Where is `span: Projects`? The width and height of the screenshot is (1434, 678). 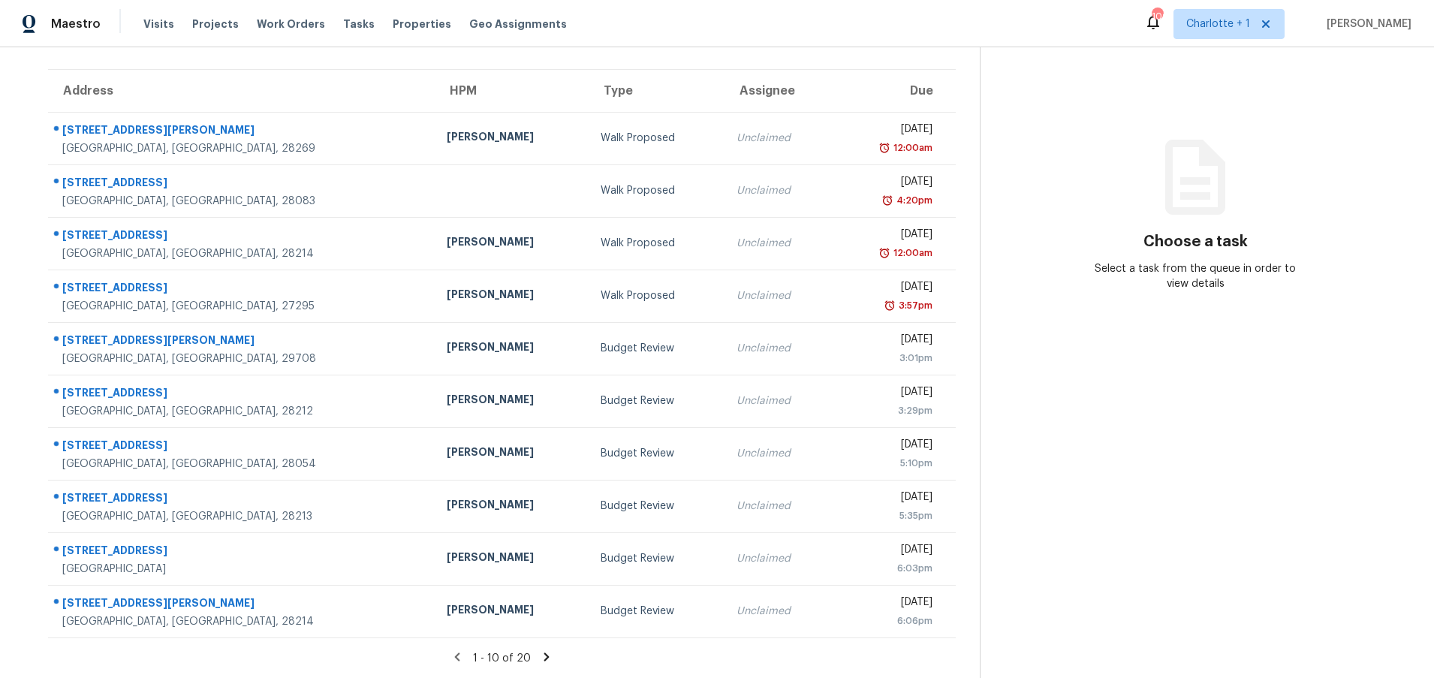 span: Projects is located at coordinates (215, 24).